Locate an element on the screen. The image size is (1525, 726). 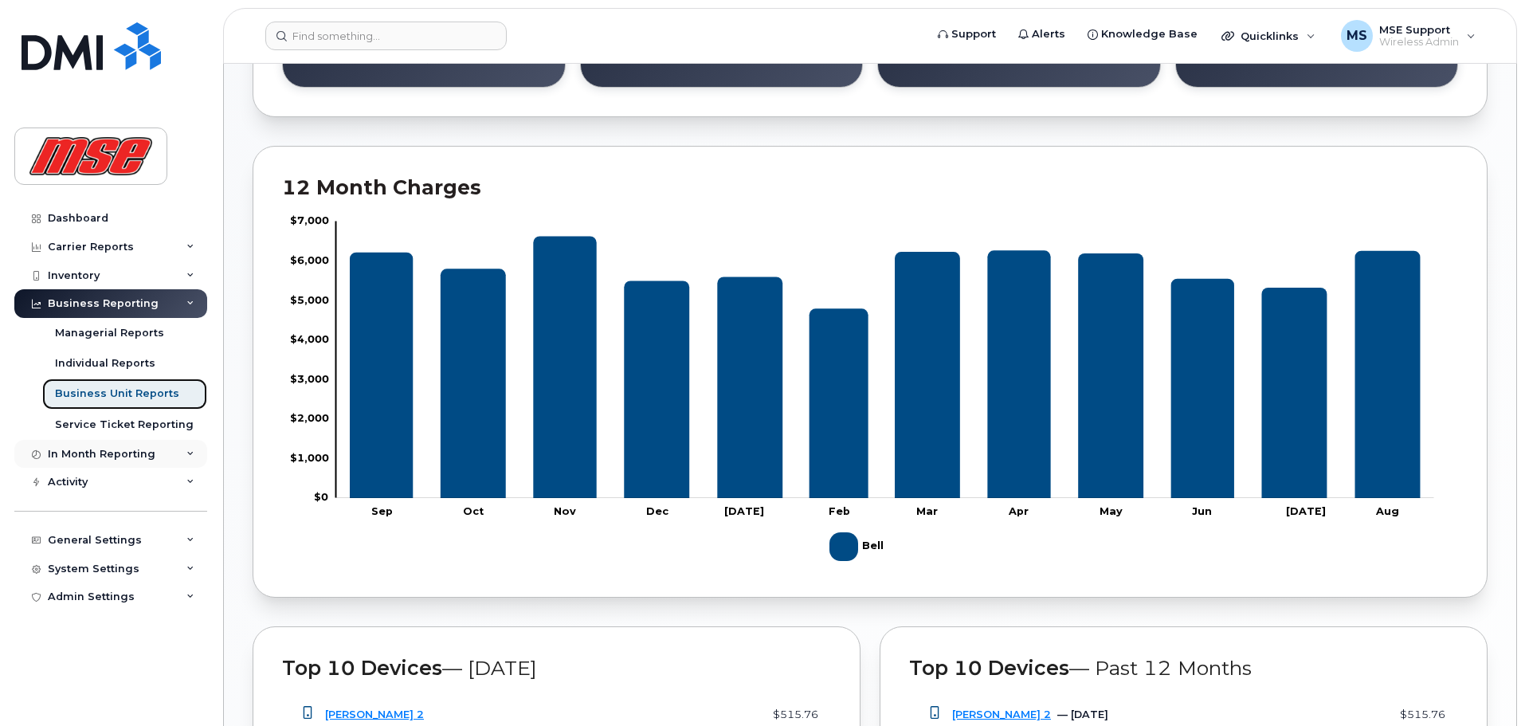
span: Quicklinks is located at coordinates (1269, 36).